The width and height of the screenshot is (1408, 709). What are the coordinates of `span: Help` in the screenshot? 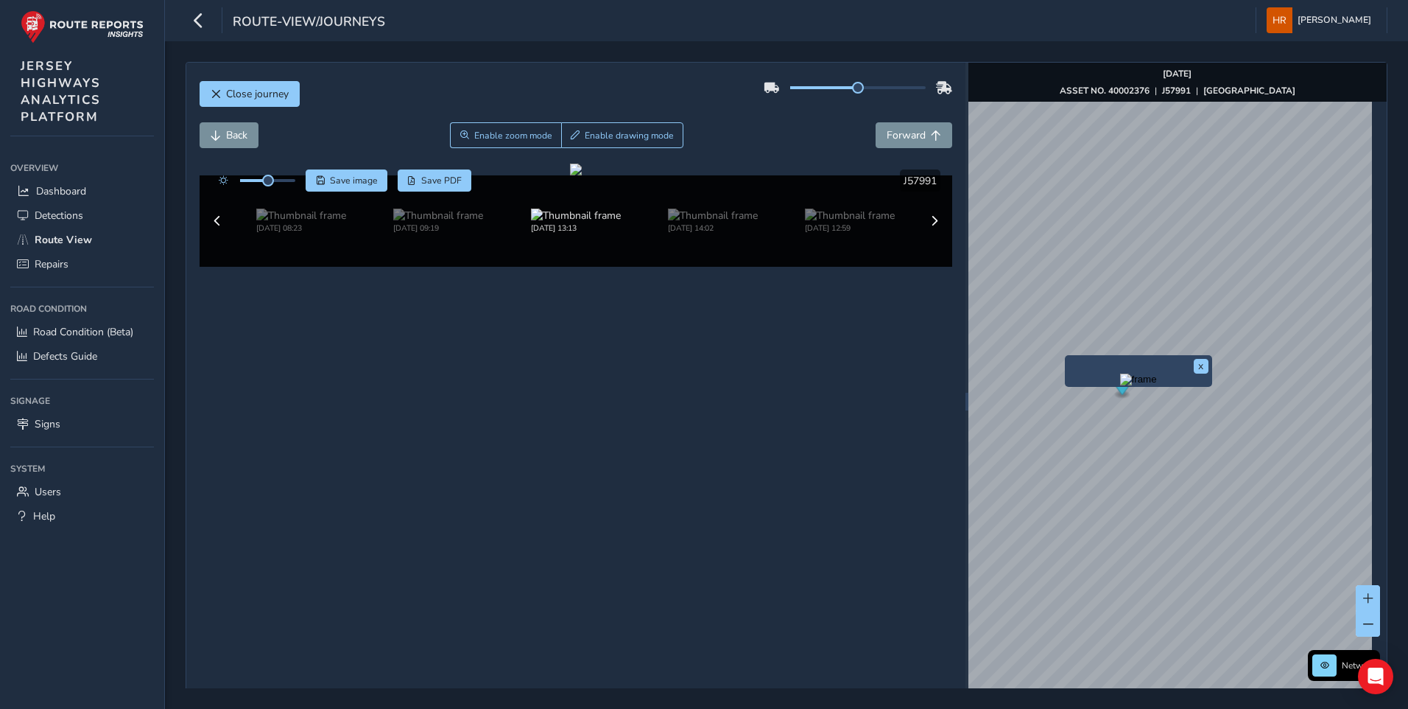 It's located at (44, 516).